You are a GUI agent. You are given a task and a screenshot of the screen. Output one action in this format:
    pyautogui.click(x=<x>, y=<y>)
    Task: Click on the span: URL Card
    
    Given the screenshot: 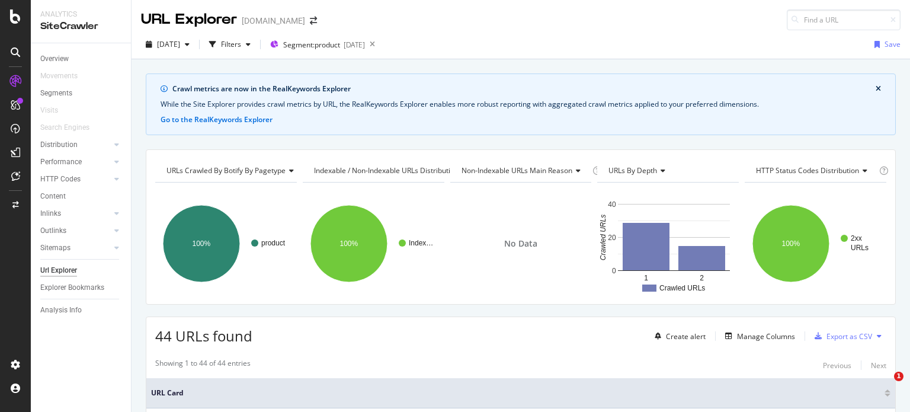 What is the action you would take?
    pyautogui.click(x=516, y=393)
    